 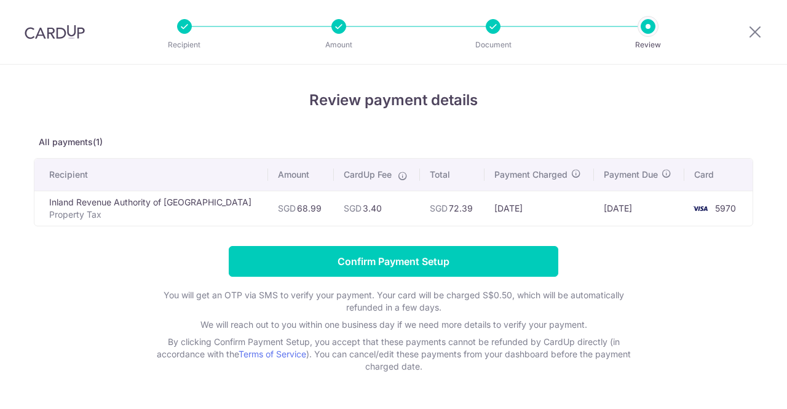 What do you see at coordinates (452, 208) in the screenshot?
I see `td: 72.39` at bounding box center [452, 208].